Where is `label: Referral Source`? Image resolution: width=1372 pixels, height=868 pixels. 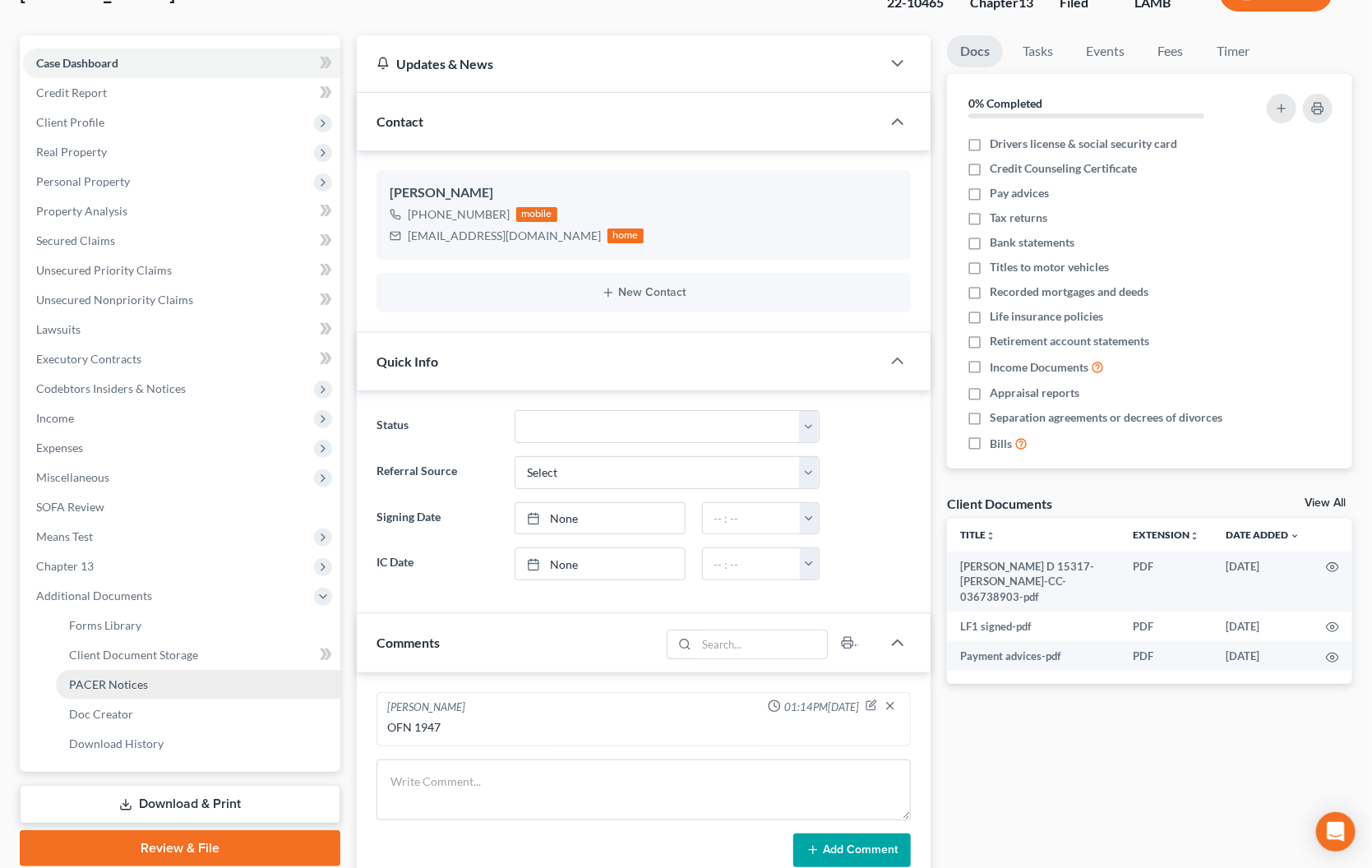 label: Referral Source is located at coordinates (436, 473).